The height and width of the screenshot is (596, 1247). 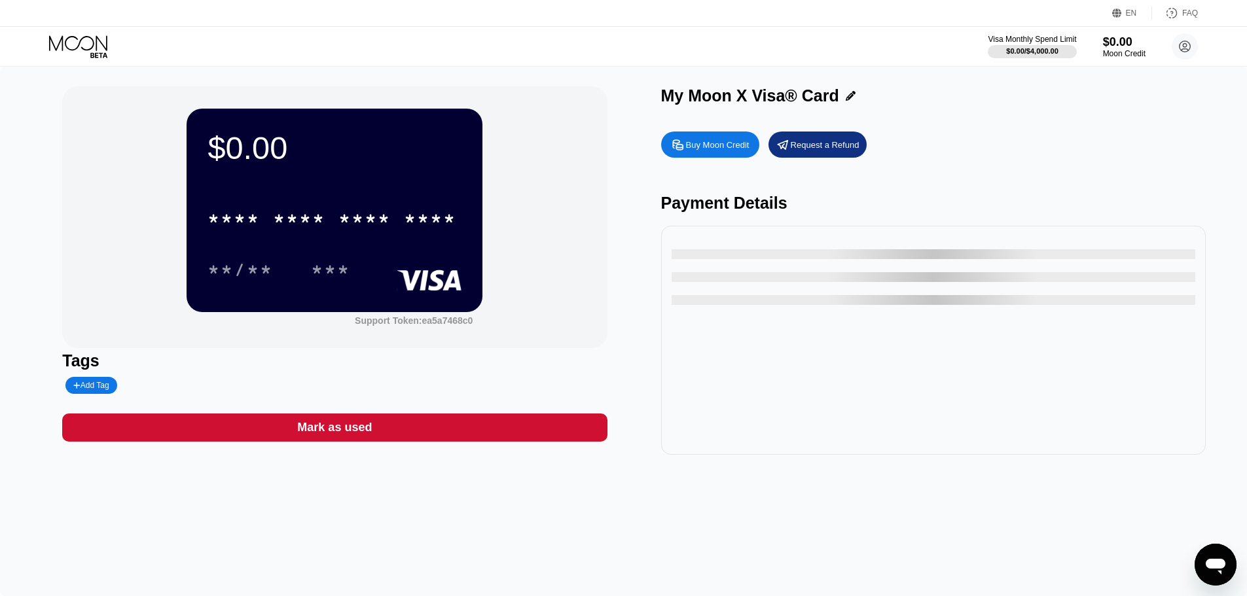 I want to click on div: My Moon X Visa® Card, so click(x=750, y=96).